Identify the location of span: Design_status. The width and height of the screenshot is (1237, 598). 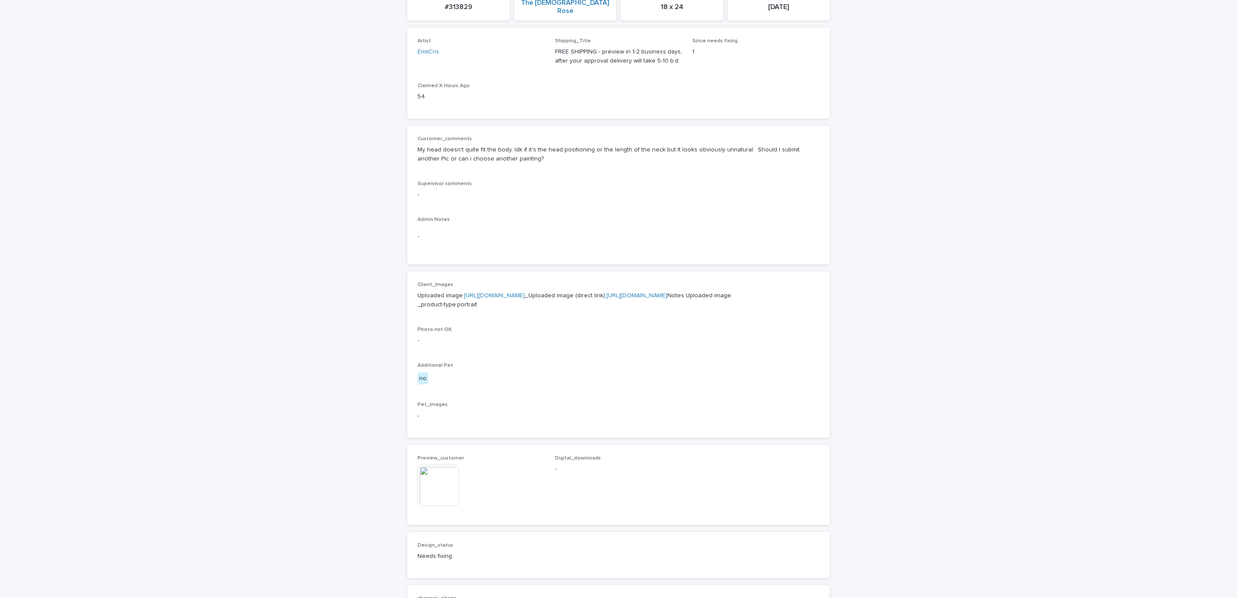
(435, 545).